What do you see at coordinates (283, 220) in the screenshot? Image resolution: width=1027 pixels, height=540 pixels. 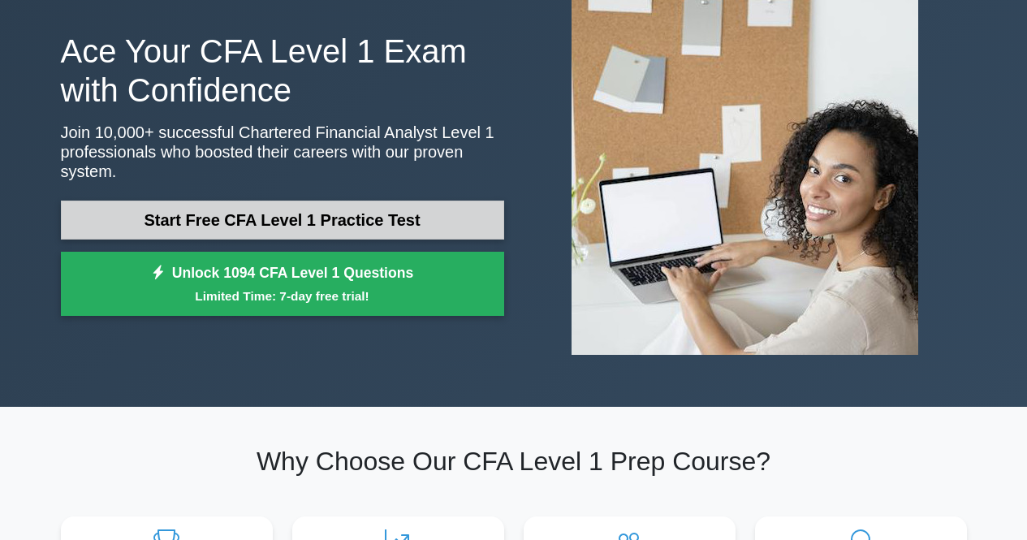 I see `a: Start Free CFA Level 1 Practice Test` at bounding box center [283, 220].